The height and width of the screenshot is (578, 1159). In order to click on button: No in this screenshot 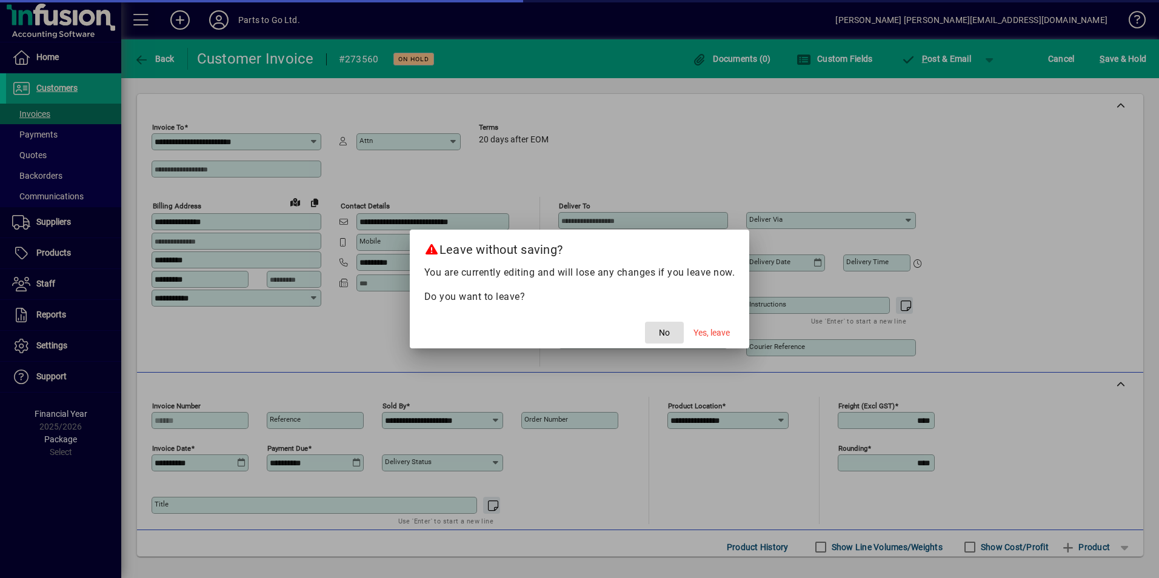, I will do `click(664, 333)`.